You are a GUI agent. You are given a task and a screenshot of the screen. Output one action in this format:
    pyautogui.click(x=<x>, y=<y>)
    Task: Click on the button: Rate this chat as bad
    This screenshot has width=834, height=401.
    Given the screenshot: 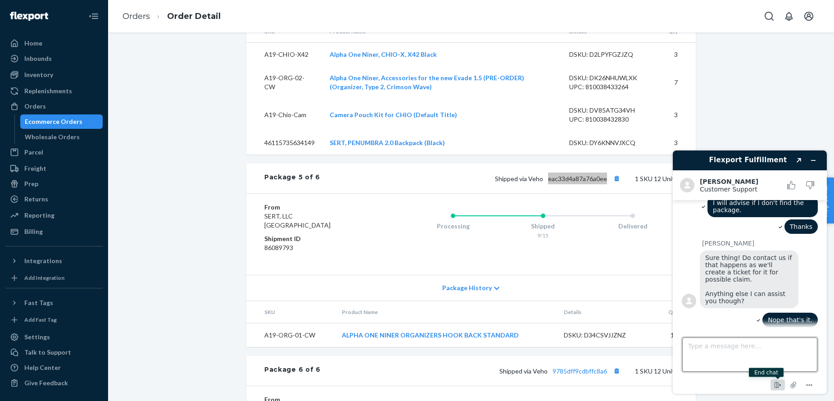 What is the action you would take?
    pyautogui.click(x=145, y=42)
    